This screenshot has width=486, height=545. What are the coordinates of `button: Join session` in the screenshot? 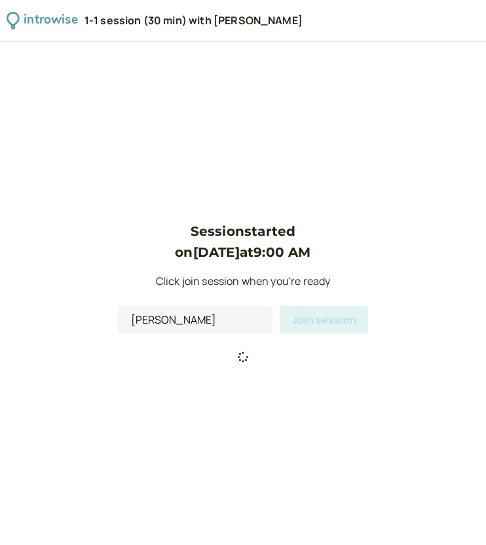 It's located at (324, 320).